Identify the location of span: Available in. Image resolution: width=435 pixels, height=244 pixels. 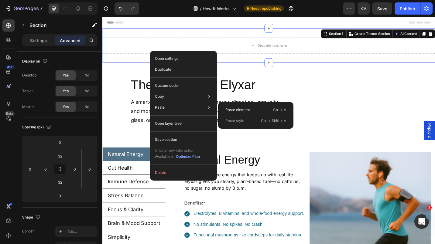
(164, 156).